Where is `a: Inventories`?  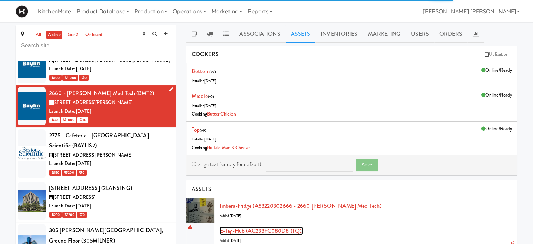 a: Inventories is located at coordinates (339, 34).